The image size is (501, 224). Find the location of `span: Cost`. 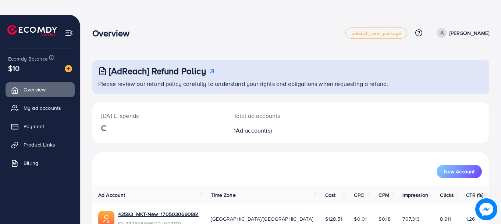

span: Cost is located at coordinates (330, 195).